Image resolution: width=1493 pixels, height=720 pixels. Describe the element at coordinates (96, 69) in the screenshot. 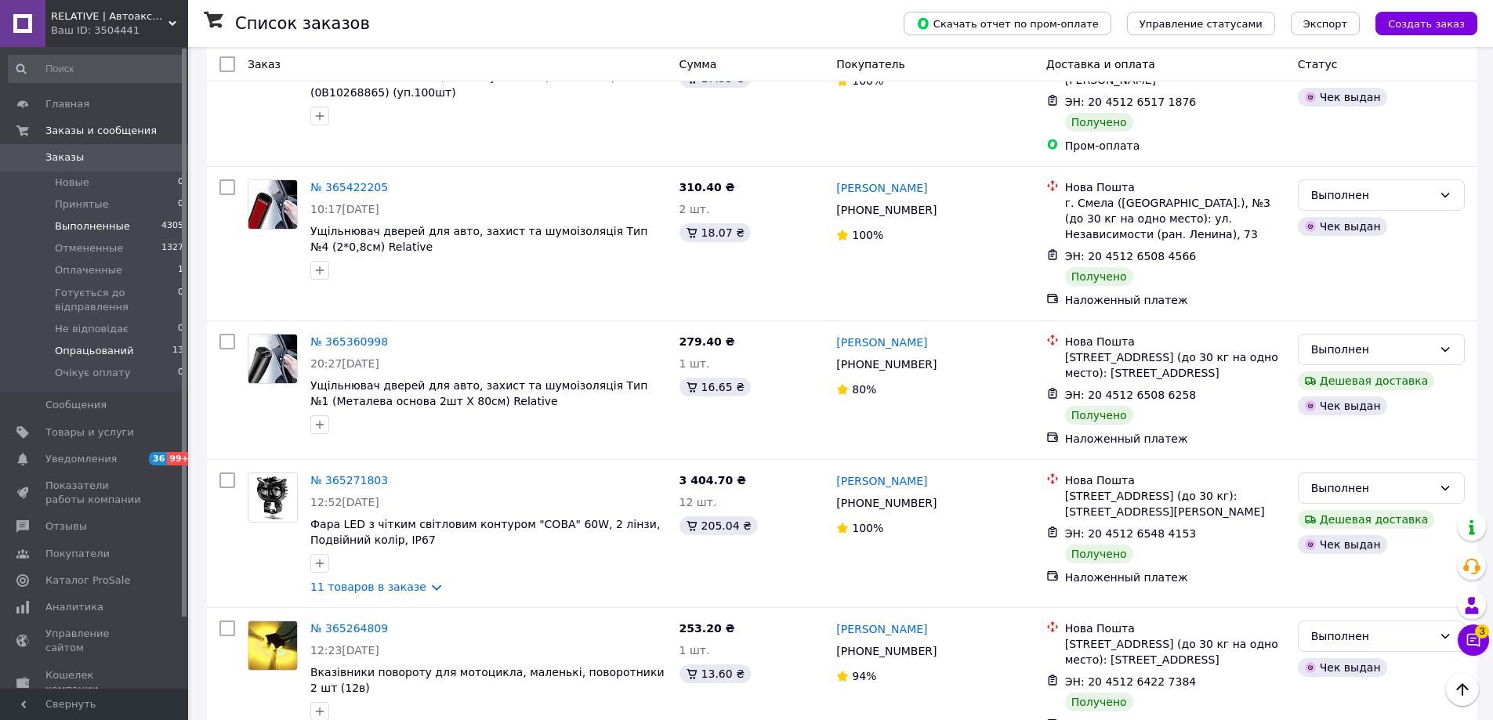

I see `input: Поиск` at that location.